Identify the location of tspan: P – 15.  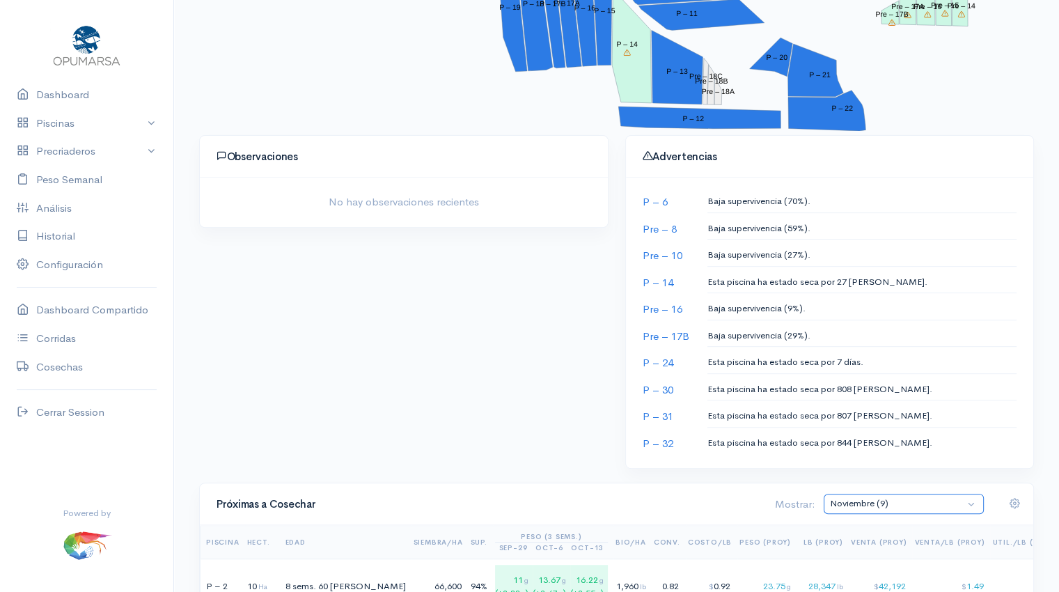
(605, 11).